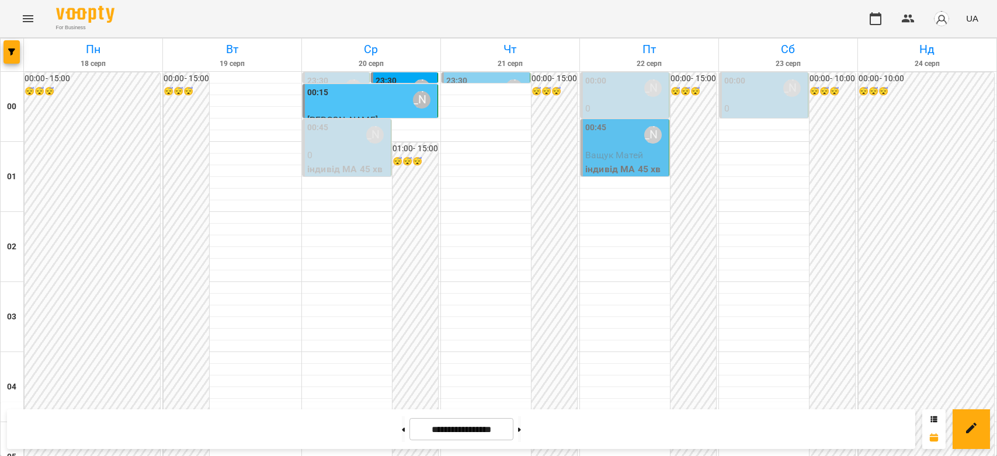 The image size is (997, 456). I want to click on img: Voopty Logo, so click(85, 14).